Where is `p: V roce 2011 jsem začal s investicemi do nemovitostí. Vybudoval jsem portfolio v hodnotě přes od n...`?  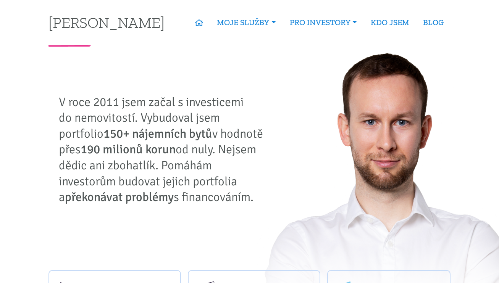
p: V roce 2011 jsem začal s investicemi do nemovitostí. Vybudoval jsem portfolio v hodnotě přes od n... is located at coordinates (164, 150).